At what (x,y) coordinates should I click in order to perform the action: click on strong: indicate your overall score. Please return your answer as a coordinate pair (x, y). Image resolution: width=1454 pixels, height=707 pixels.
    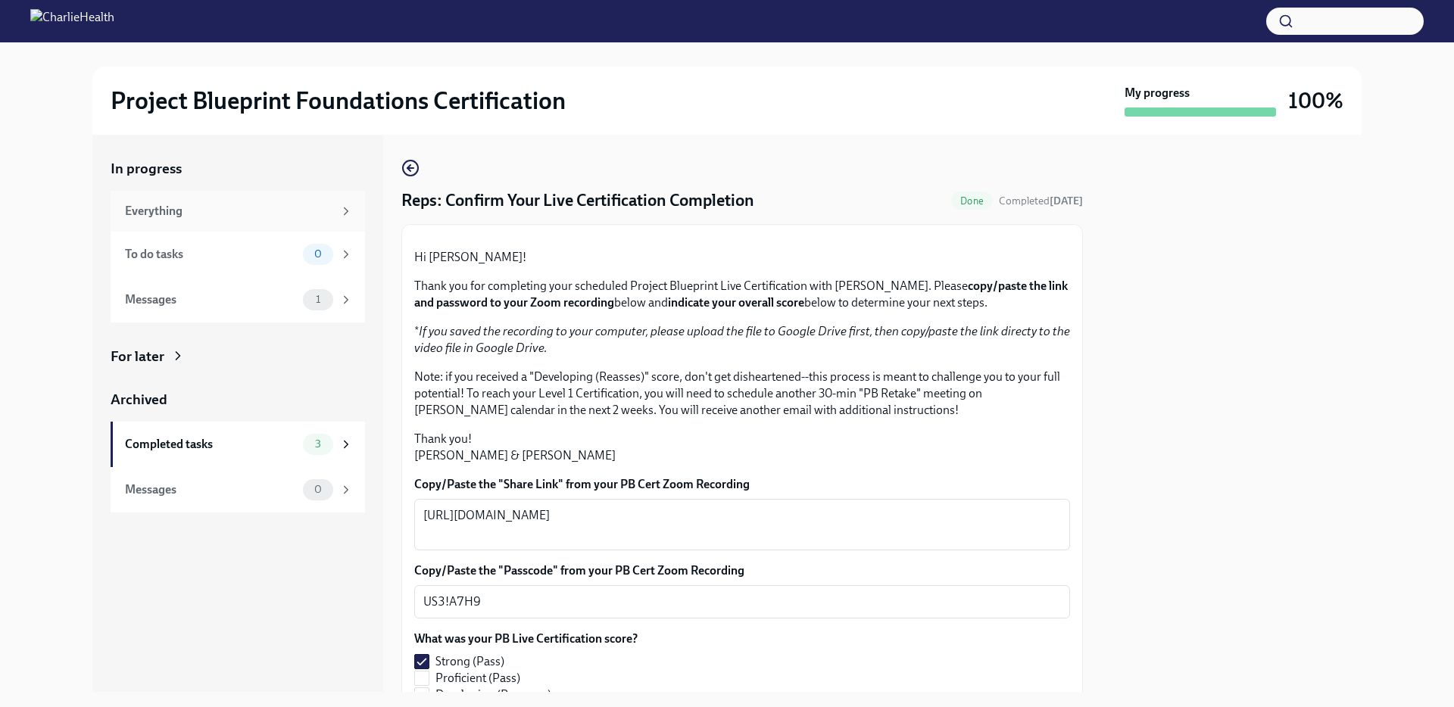
    Looking at the image, I should click on (736, 302).